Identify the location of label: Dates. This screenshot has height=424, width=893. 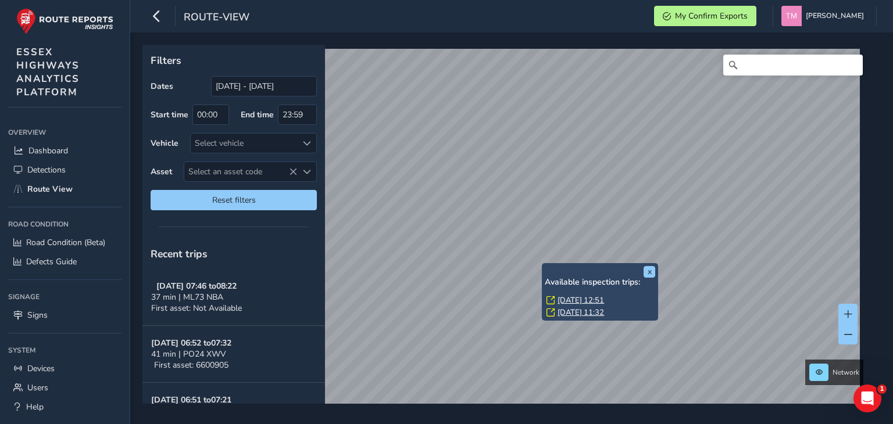
(162, 86).